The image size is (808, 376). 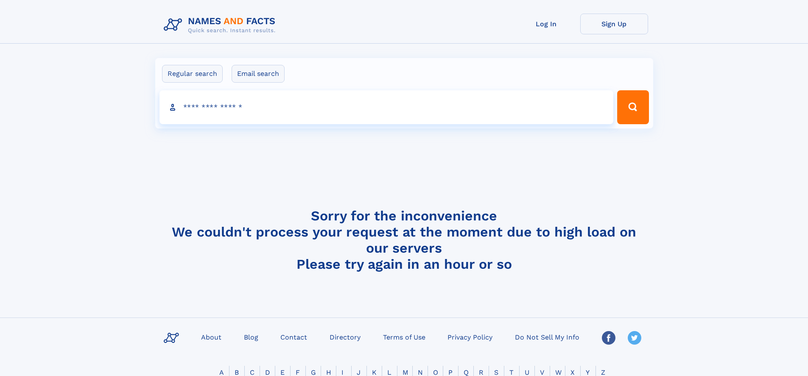 I want to click on input: search input, so click(x=386, y=107).